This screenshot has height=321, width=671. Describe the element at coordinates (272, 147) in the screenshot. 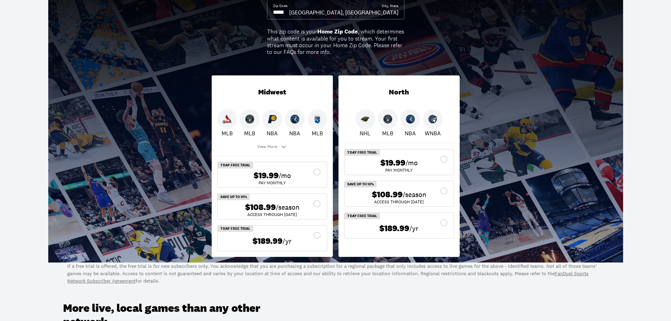

I see `button: View More` at that location.